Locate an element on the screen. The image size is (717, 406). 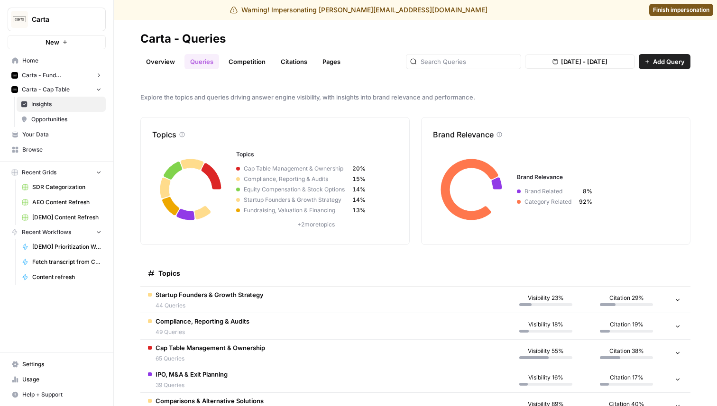
span: 13% is located at coordinates (359, 211).